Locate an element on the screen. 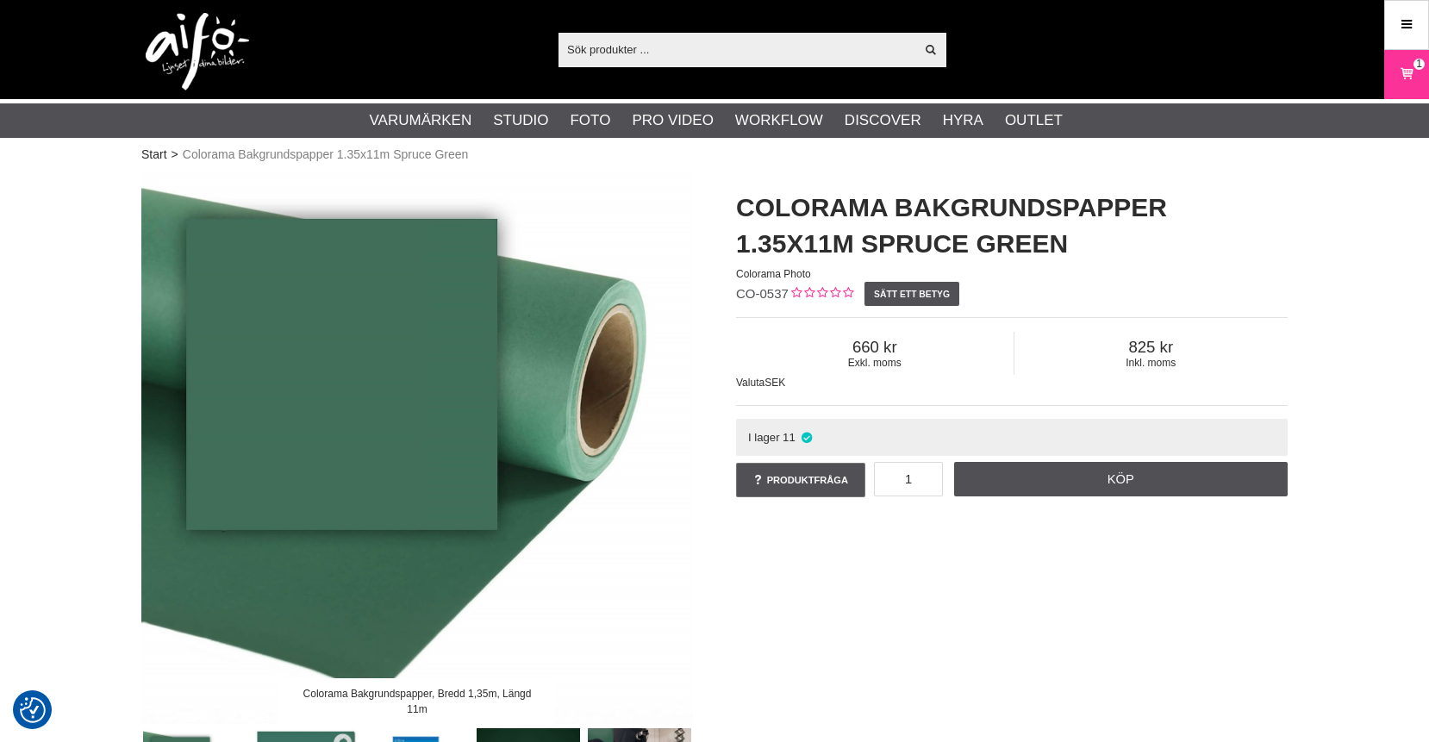 This screenshot has width=1429, height=742. span: Exkl. moms is located at coordinates (875, 363).